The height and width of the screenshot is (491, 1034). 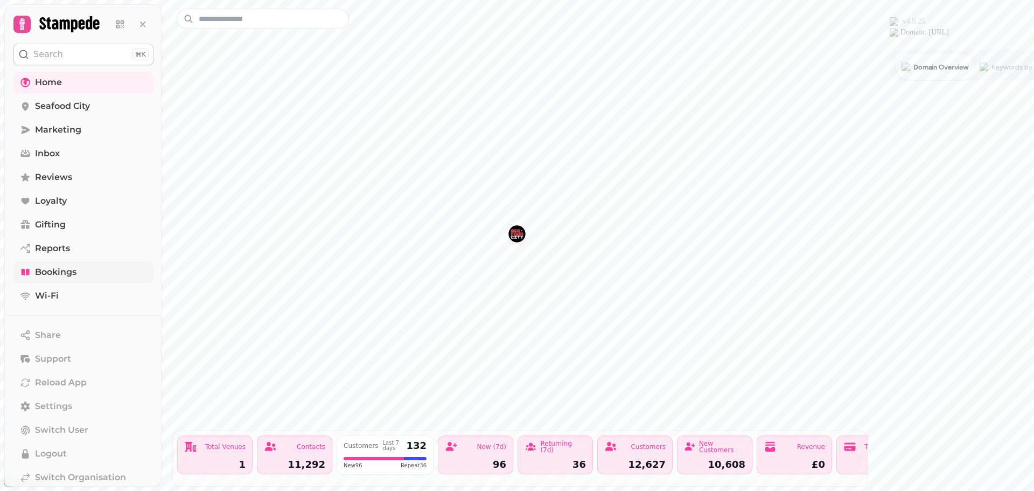 What do you see at coordinates (84, 430) in the screenshot?
I see `button: Switch User` at bounding box center [84, 430].